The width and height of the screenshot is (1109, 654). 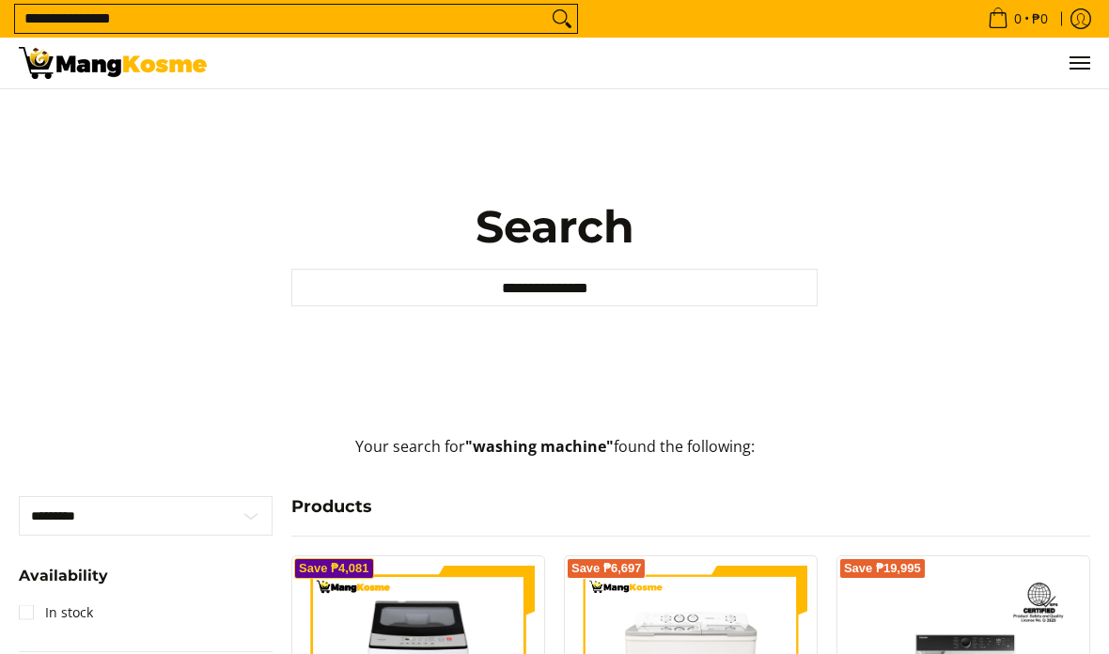 What do you see at coordinates (1079, 63) in the screenshot?
I see `button: Menu` at bounding box center [1079, 63].